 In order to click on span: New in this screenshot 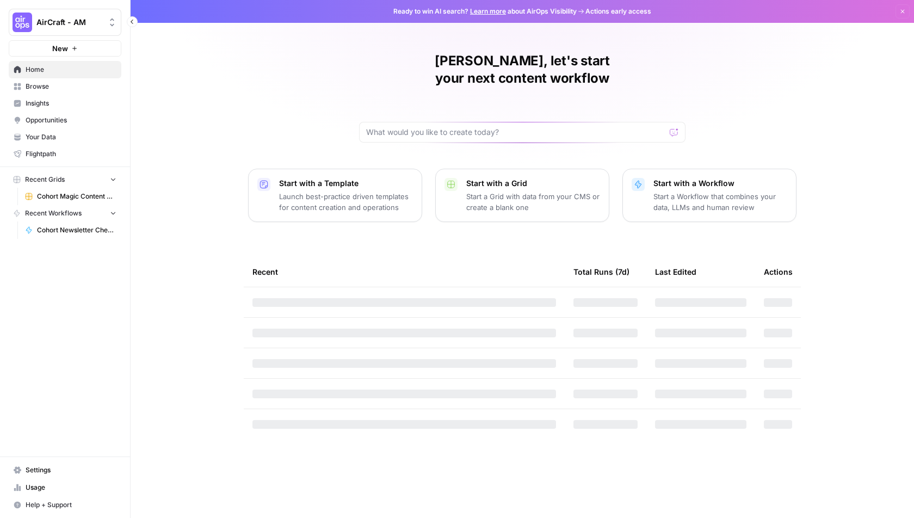, I will do `click(60, 48)`.